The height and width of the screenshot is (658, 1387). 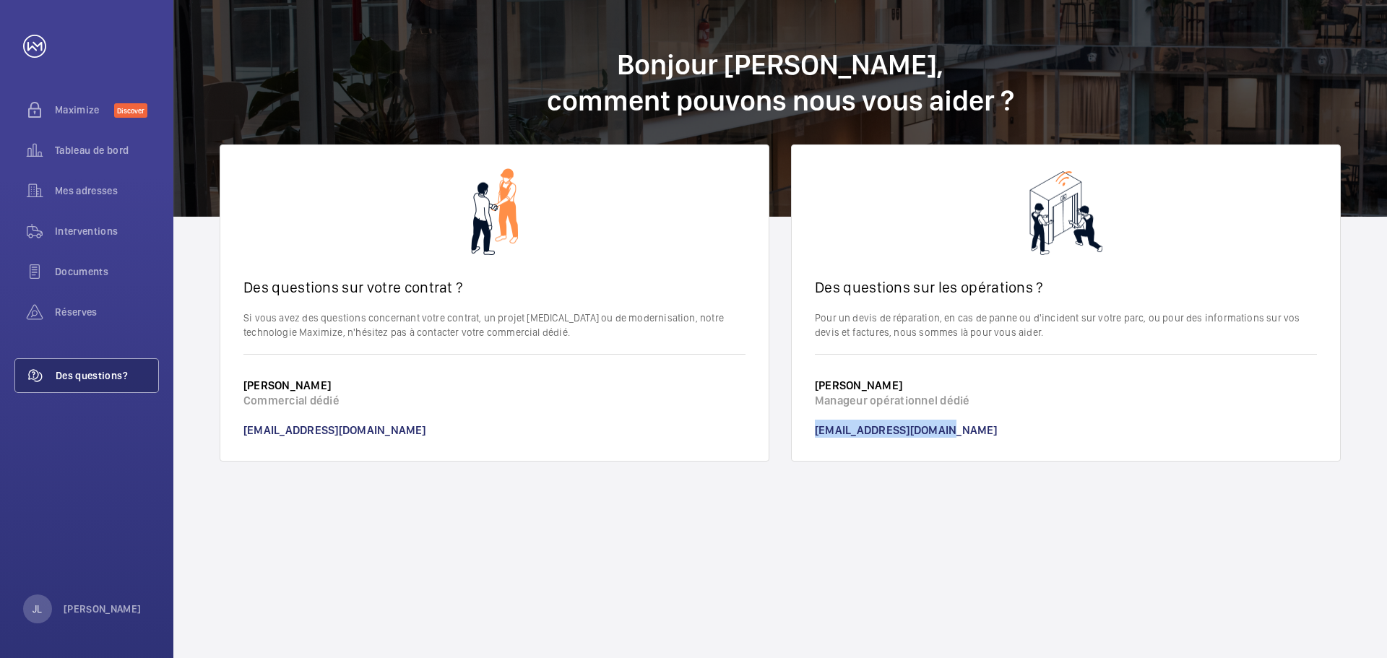 What do you see at coordinates (107, 231) in the screenshot?
I see `span: Interventions` at bounding box center [107, 231].